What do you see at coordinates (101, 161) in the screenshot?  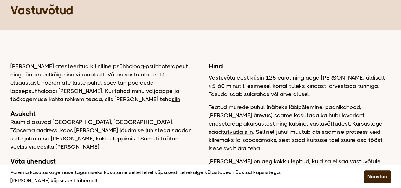 I see `h2: Võta ühendust` at bounding box center [101, 161].